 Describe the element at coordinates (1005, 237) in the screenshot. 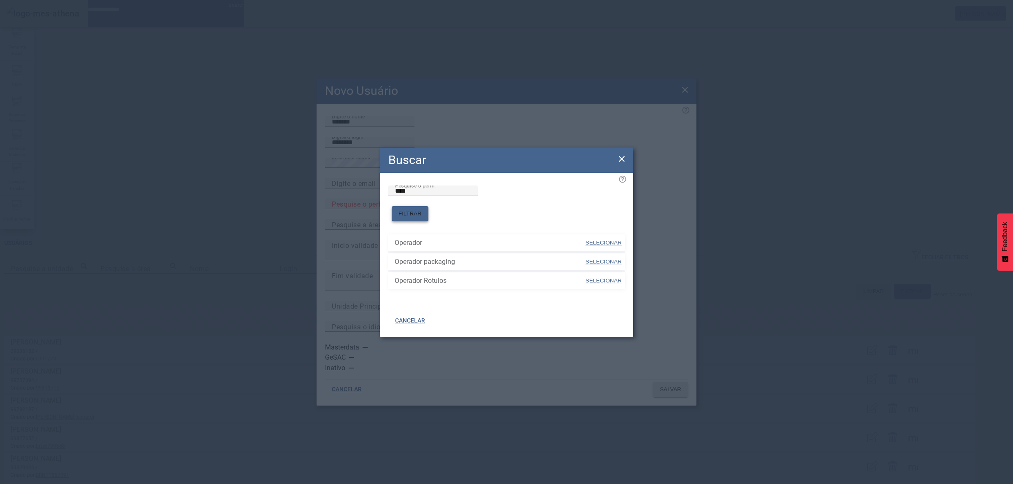

I see `span: Feedback` at that location.